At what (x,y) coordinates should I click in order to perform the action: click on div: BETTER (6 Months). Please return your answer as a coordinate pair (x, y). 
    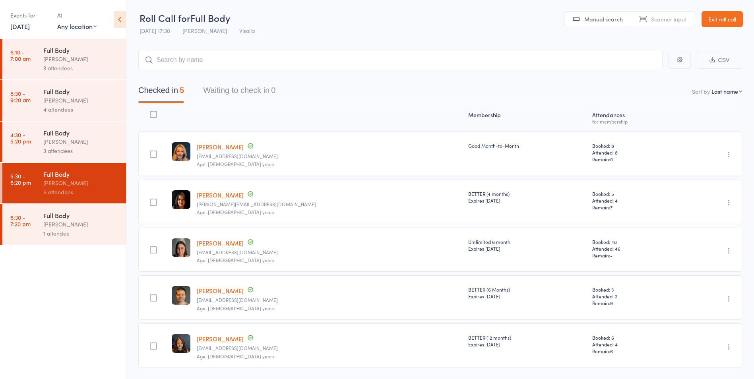
    Looking at the image, I should click on (527, 293).